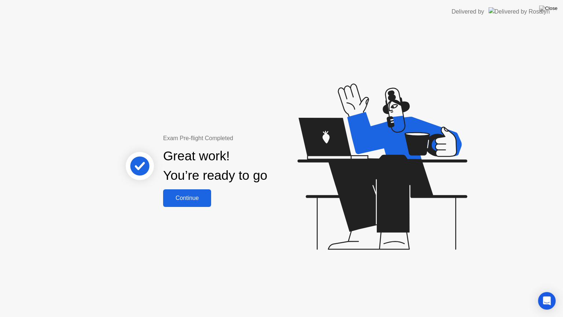 The height and width of the screenshot is (317, 563). I want to click on div: Great work! You’re ready to go, so click(215, 166).